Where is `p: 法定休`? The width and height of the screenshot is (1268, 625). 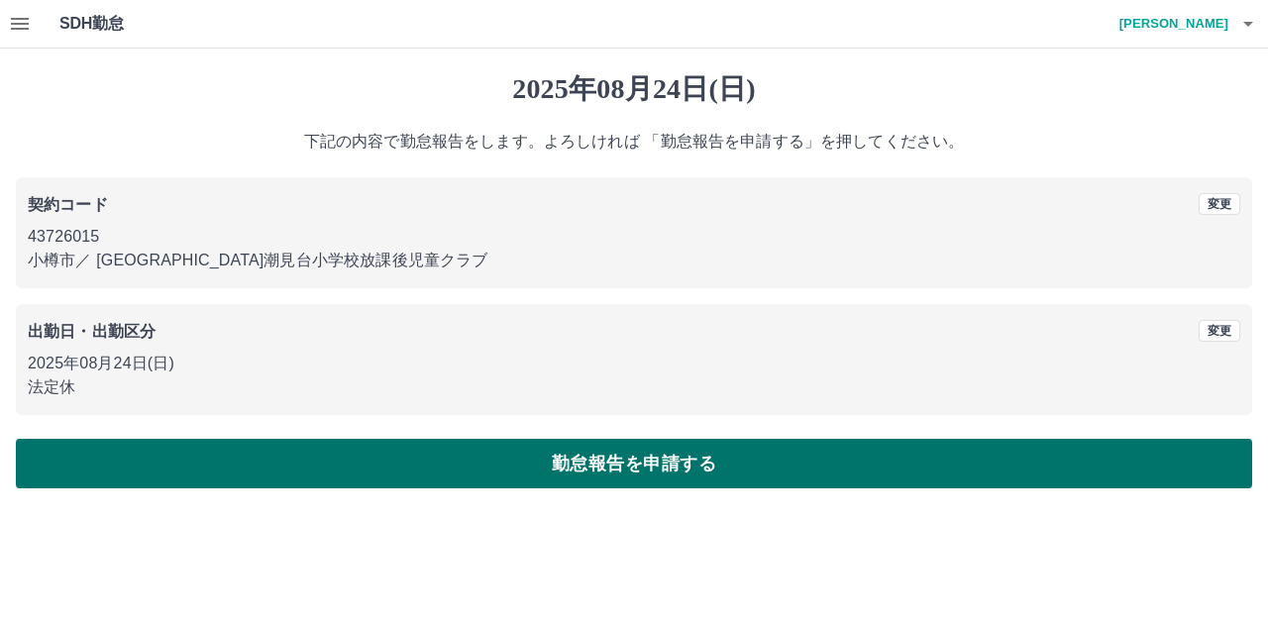
p: 法定休 is located at coordinates (634, 387).